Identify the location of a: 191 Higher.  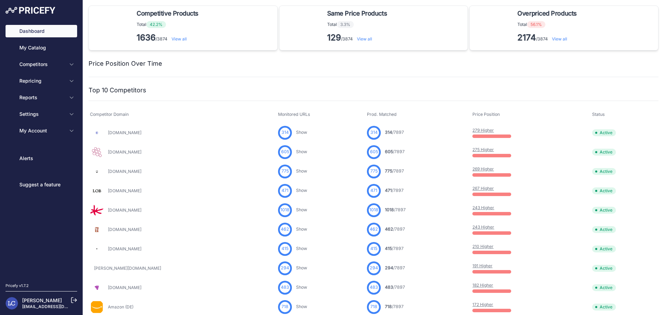
(483, 266).